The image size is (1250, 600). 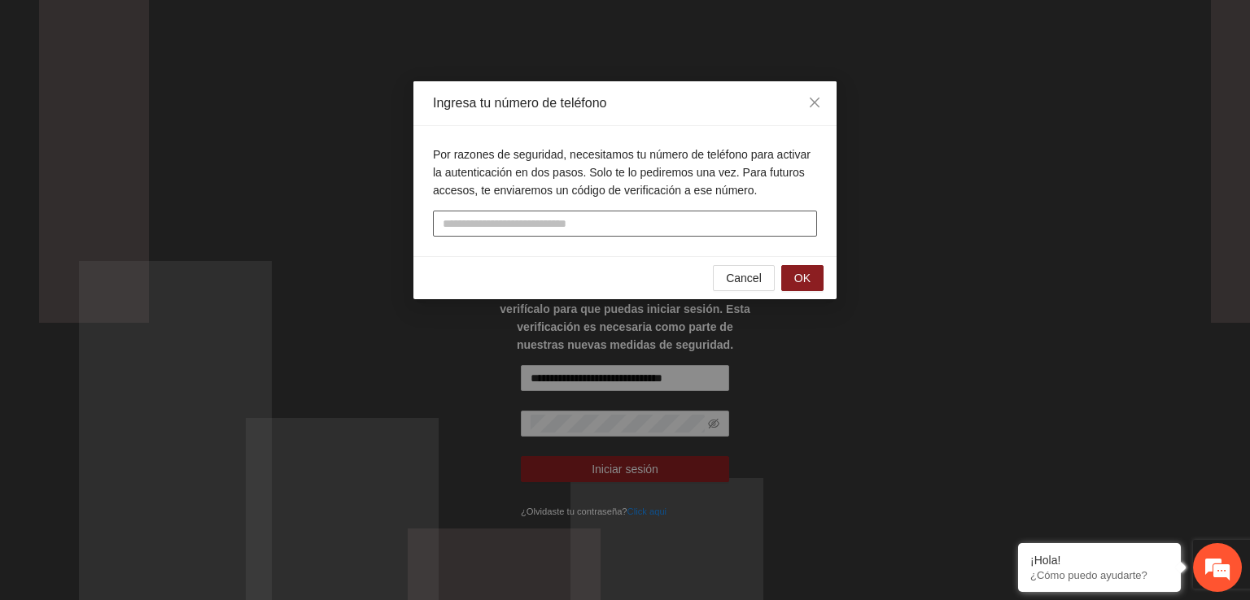 I want to click on span: Estamos en línea., so click(x=159, y=285).